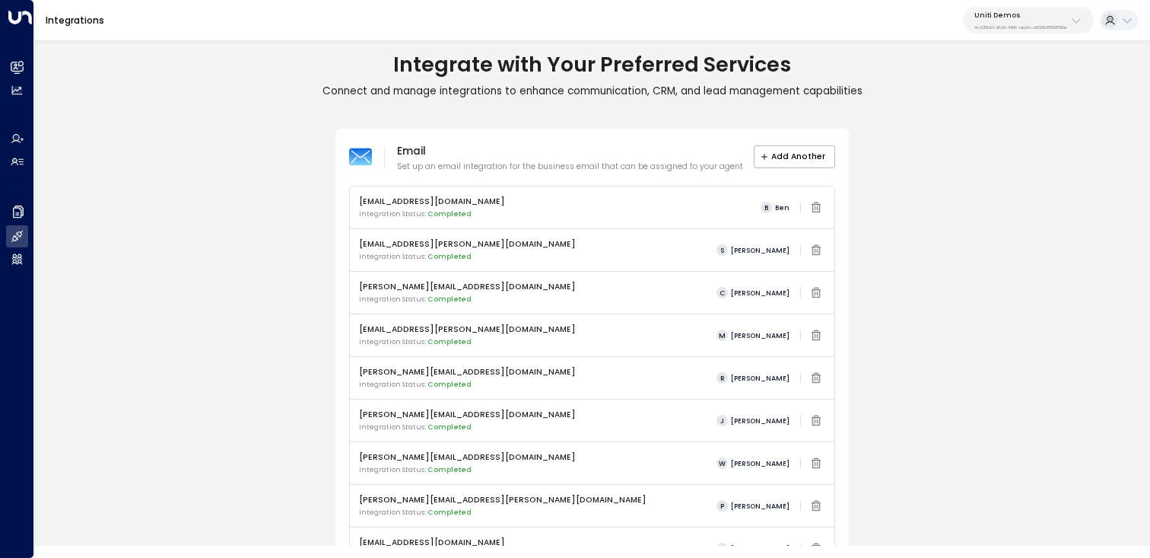  What do you see at coordinates (722, 462) in the screenshot?
I see `span: W` at bounding box center [722, 462].